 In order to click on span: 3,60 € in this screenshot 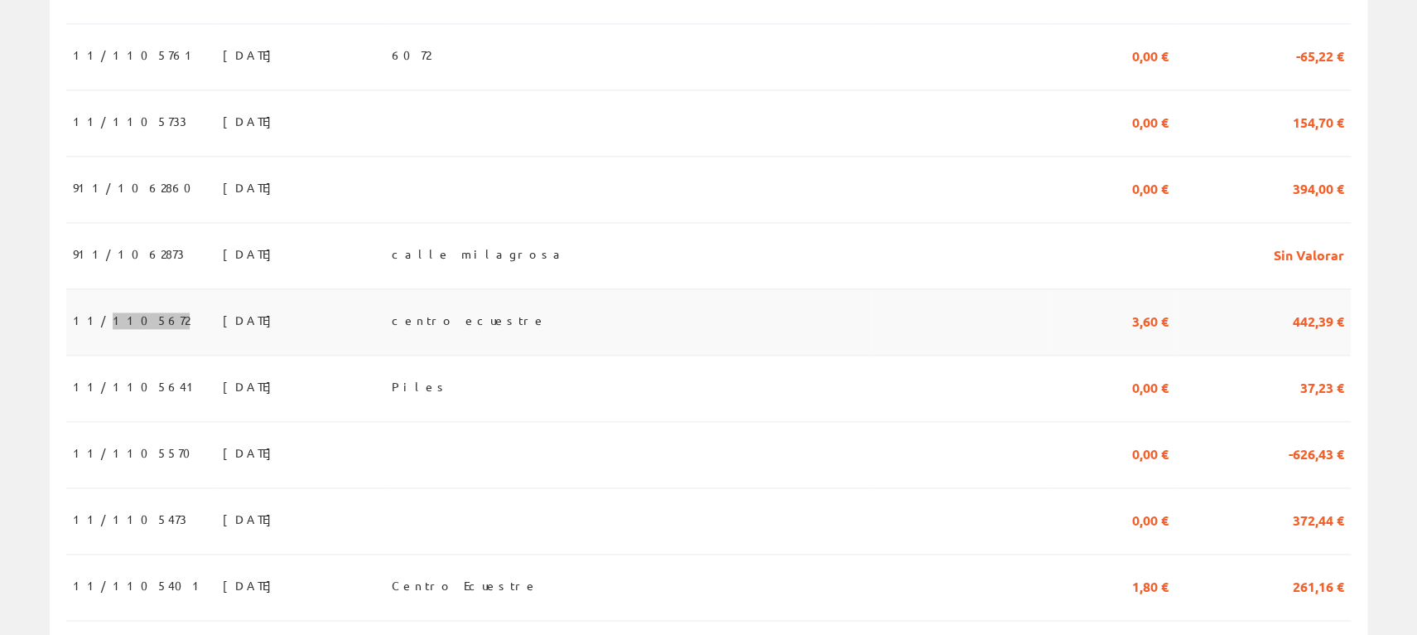, I will do `click(1151, 320)`.